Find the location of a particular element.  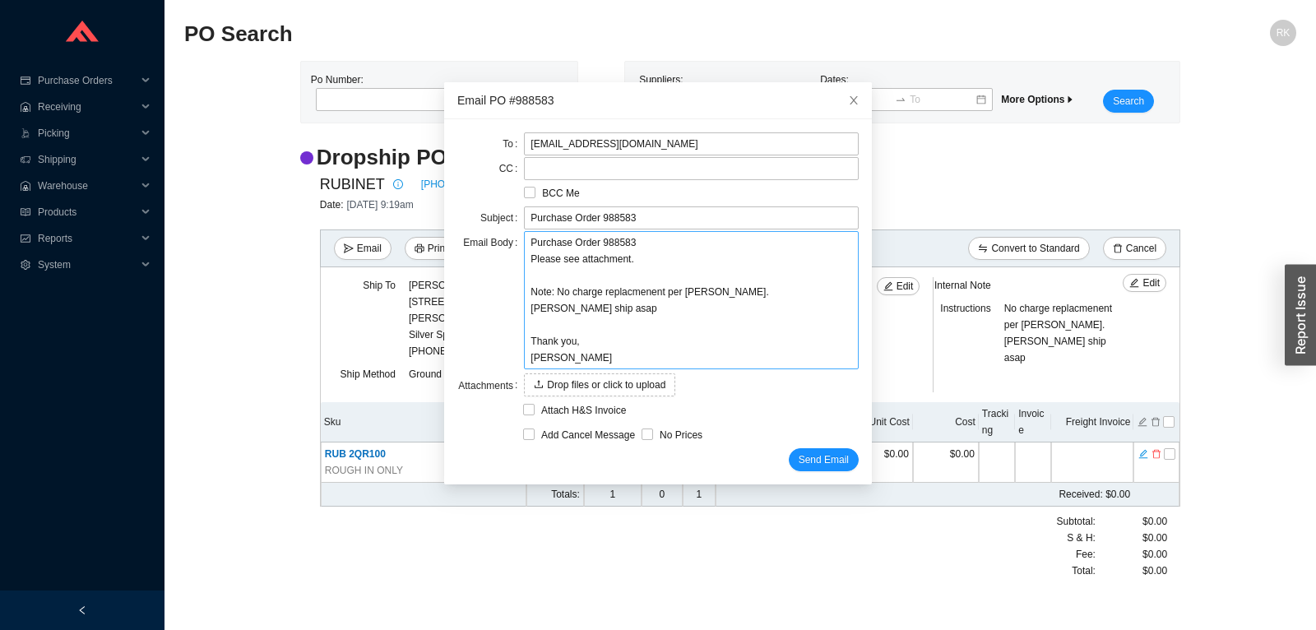

span: S & H: is located at coordinates (1080, 538).